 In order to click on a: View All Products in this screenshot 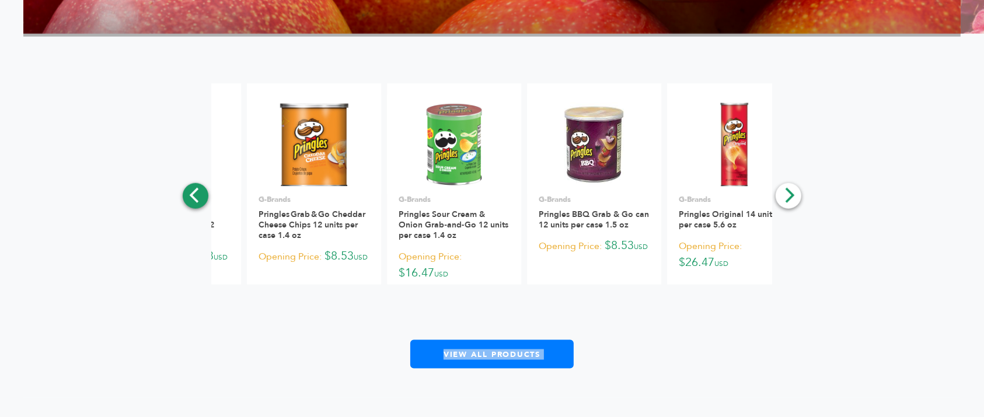, I will do `click(492, 354)`.